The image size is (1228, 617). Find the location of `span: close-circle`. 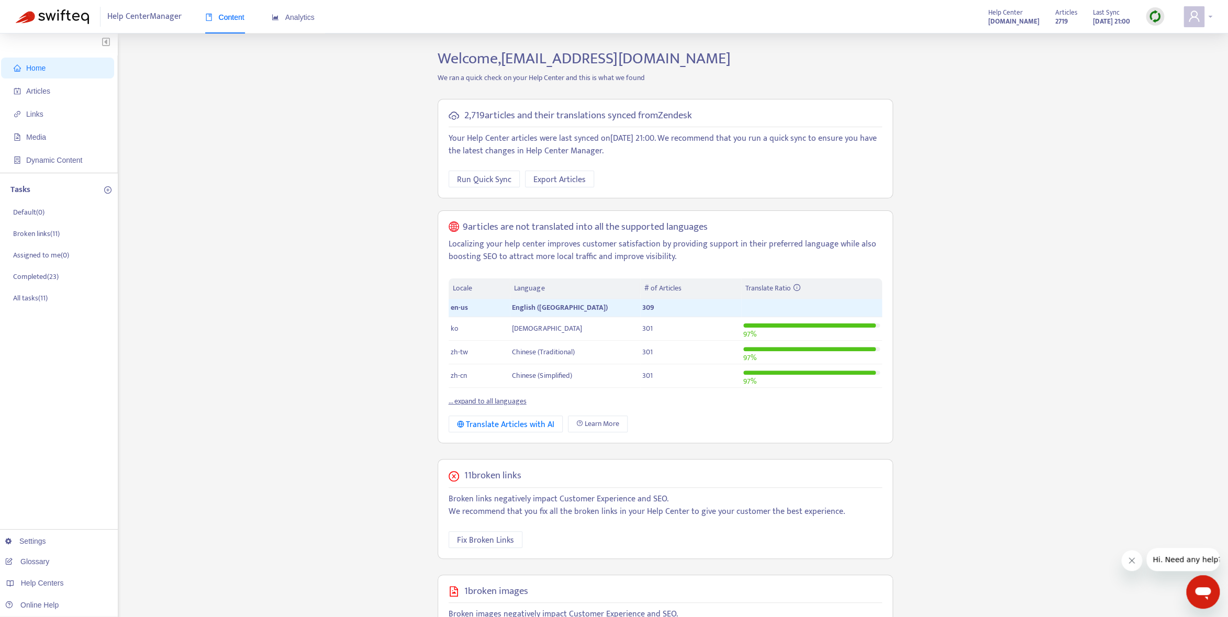

span: close-circle is located at coordinates (454, 476).